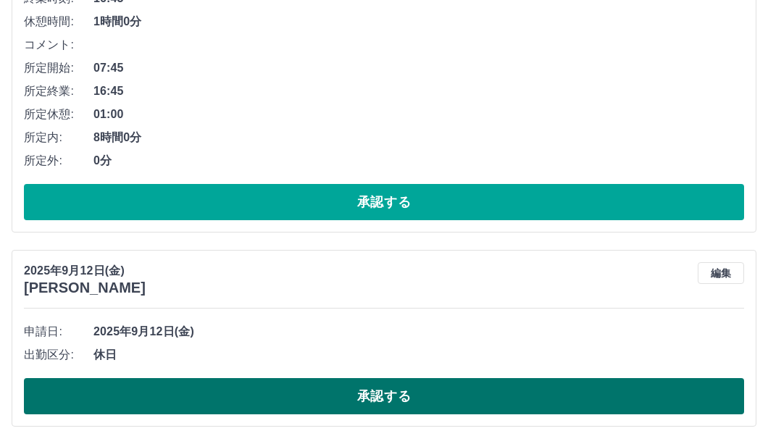  What do you see at coordinates (59, 45) in the screenshot?
I see `span: コメント:` at bounding box center [59, 45].